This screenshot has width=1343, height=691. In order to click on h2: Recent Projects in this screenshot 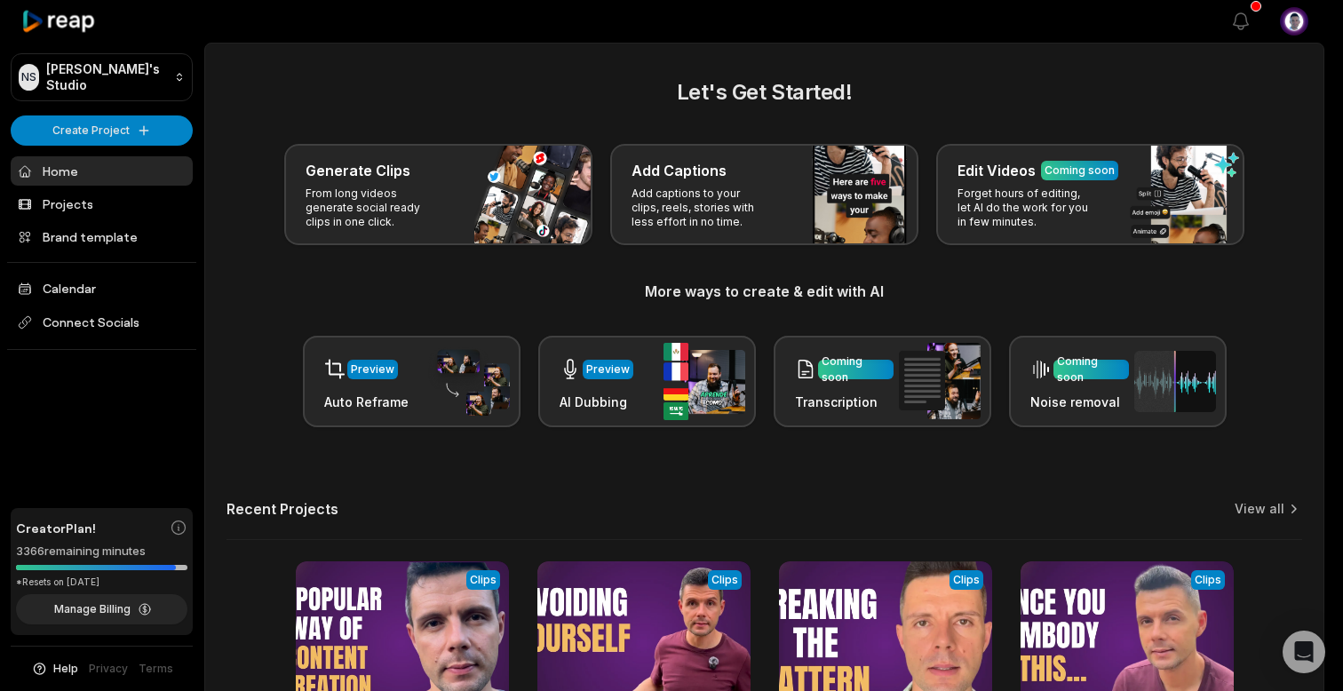, I will do `click(283, 509)`.